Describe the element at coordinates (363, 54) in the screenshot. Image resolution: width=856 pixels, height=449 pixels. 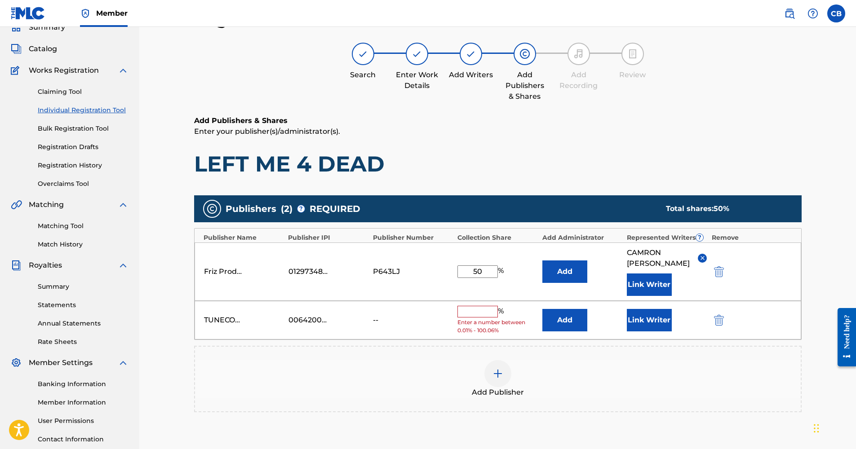
I see `img: step indicator icon for Search` at that location.